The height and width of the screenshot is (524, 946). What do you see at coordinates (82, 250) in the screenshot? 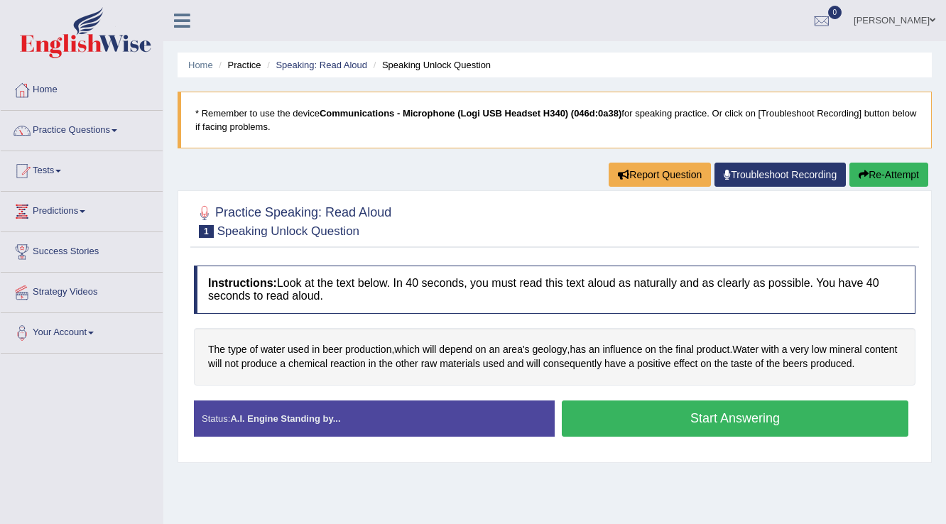
I see `a: Success Stories` at bounding box center [82, 250].